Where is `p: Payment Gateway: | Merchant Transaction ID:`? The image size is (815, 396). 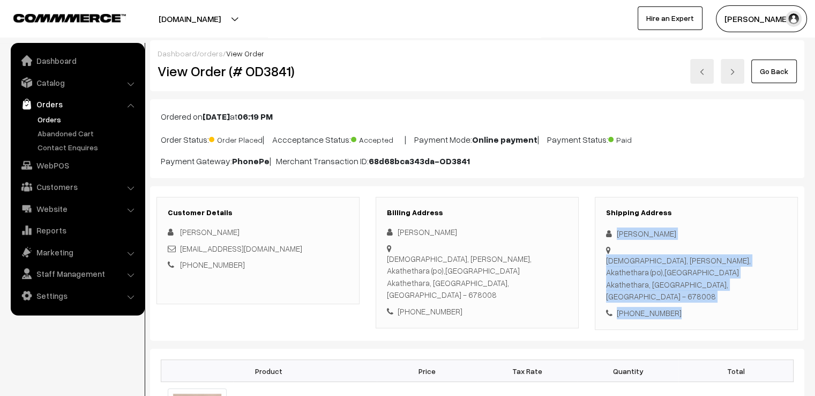 p: Payment Gateway: | Merchant Transaction ID: is located at coordinates (477, 161).